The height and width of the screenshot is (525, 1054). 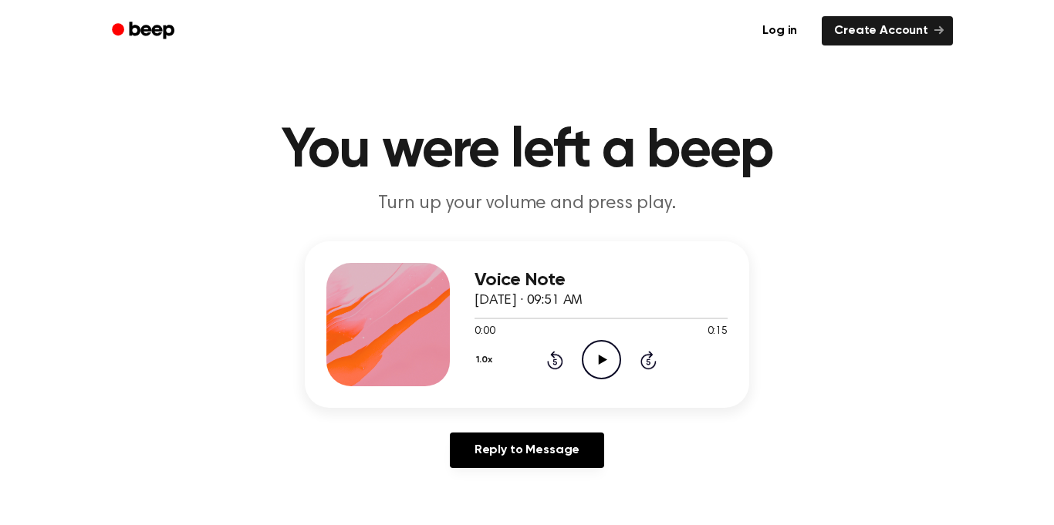 I want to click on a: Log in, so click(x=779, y=31).